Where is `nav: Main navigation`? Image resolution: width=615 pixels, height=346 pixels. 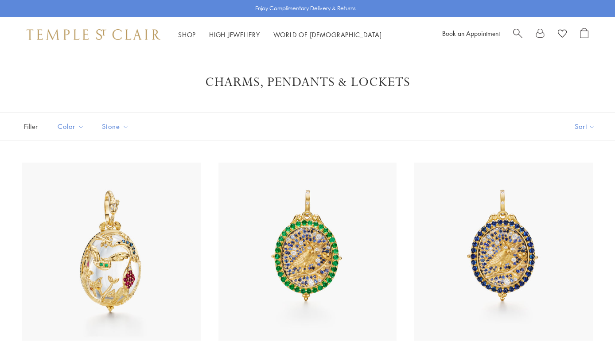 nav: Main navigation is located at coordinates (280, 35).